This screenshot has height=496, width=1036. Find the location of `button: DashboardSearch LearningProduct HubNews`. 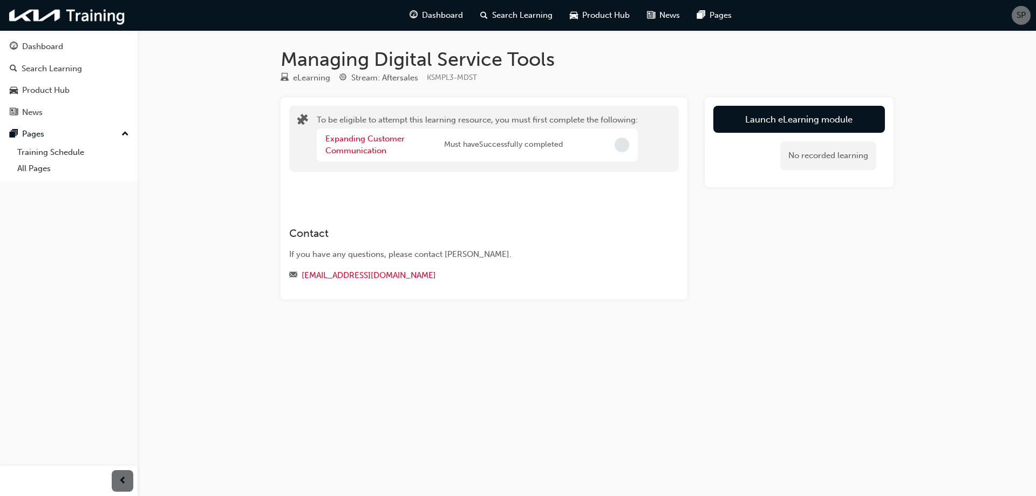

button: DashboardSearch LearningProduct HubNews is located at coordinates (69, 79).